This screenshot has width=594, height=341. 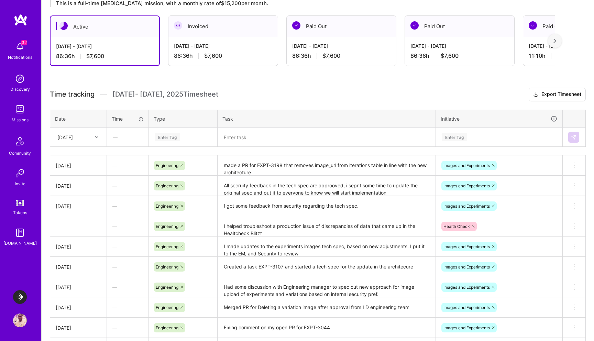 What do you see at coordinates (327, 246) in the screenshot?
I see `textarea: I made updates to the experiments images tech spec, based on new adjustments. I put it to the EM,...` at bounding box center [327, 246].